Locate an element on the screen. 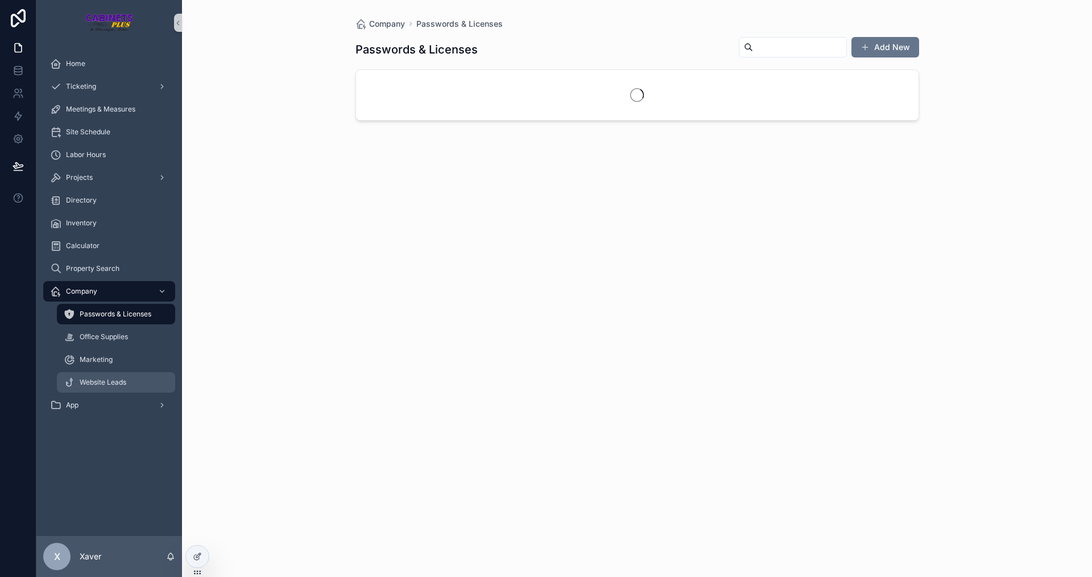 The image size is (1092, 577). span: Website Leads is located at coordinates (103, 382).